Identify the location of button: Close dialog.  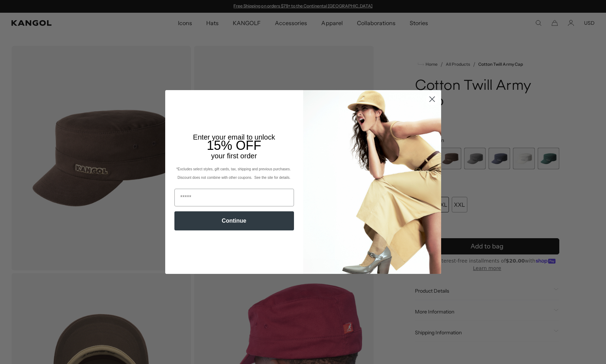
(432, 99).